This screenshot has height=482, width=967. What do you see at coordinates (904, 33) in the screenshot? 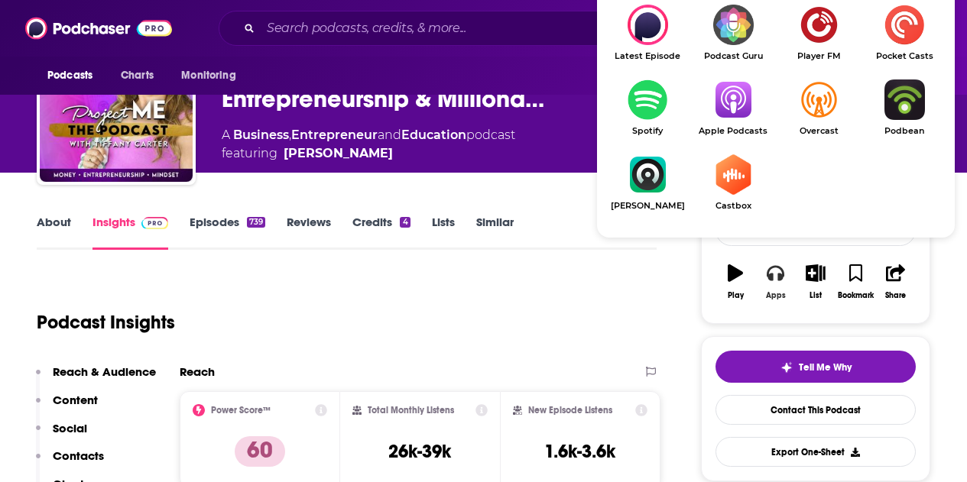
I see `a: Pocket CastsPocket Casts` at bounding box center [904, 33].